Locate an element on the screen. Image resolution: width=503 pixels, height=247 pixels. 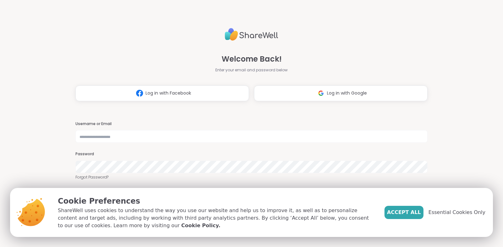
button: Log in with Google is located at coordinates (341, 93).